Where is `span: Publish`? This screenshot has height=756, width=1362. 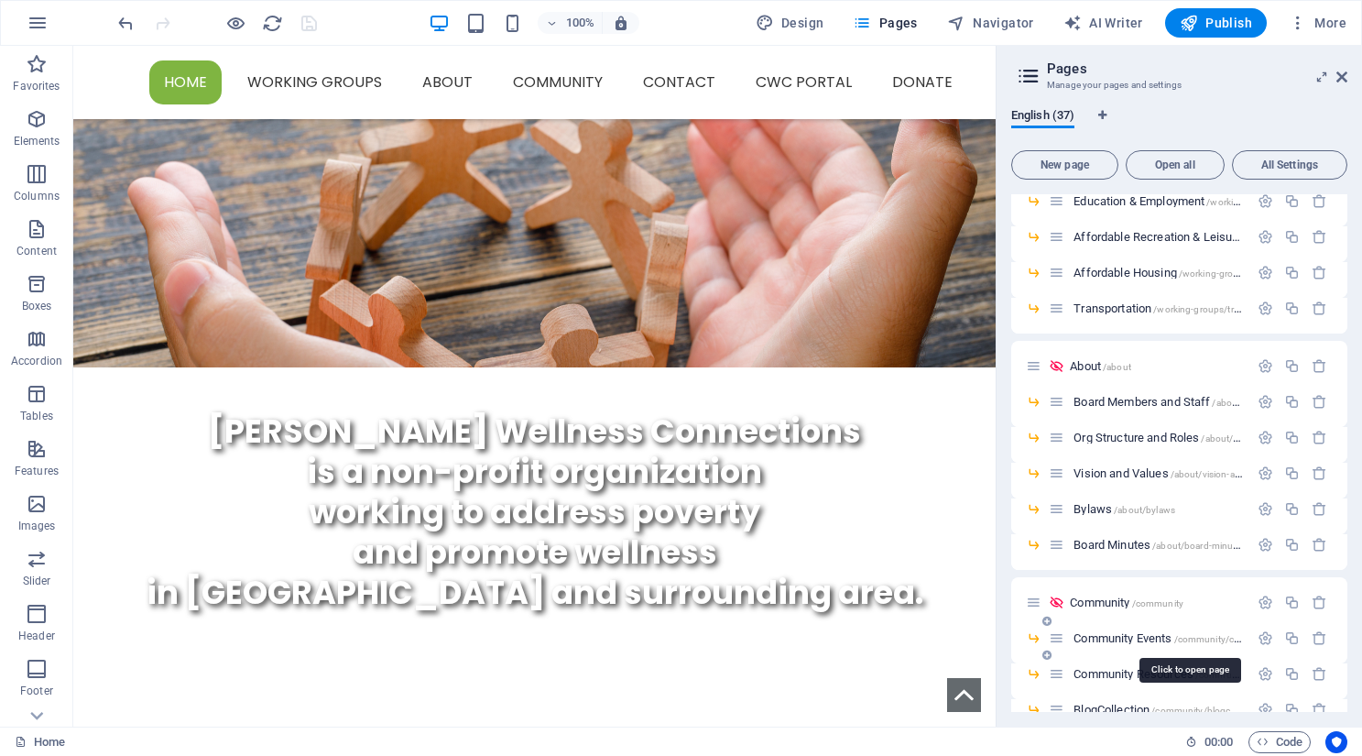 span: Publish is located at coordinates (1216, 23).